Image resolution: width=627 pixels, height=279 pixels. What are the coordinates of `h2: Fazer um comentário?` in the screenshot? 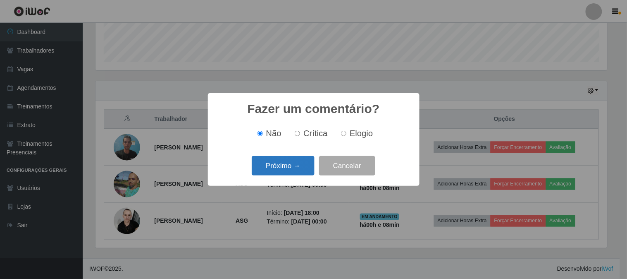 It's located at (313, 109).